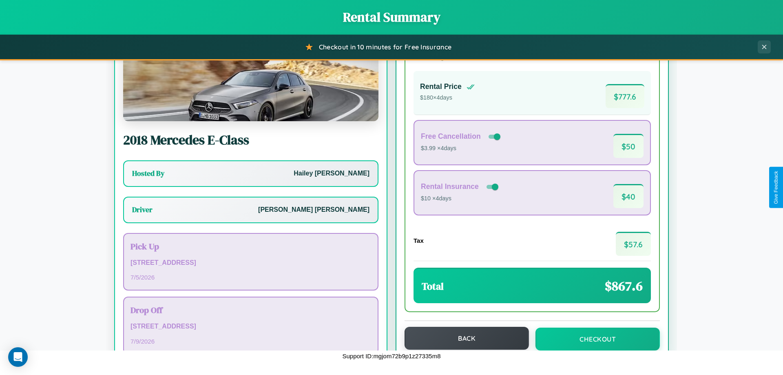 Image resolution: width=783 pixels, height=375 pixels. I want to click on h3: Hosted By, so click(148, 173).